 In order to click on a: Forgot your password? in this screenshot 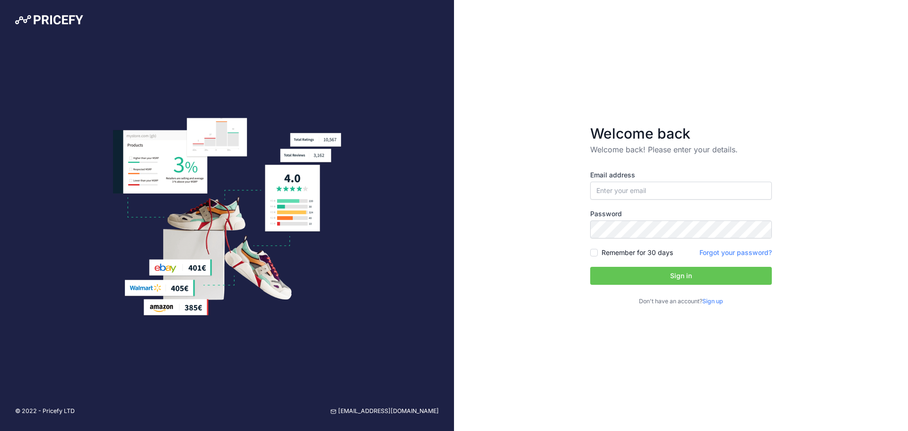, I will do `click(735, 252)`.